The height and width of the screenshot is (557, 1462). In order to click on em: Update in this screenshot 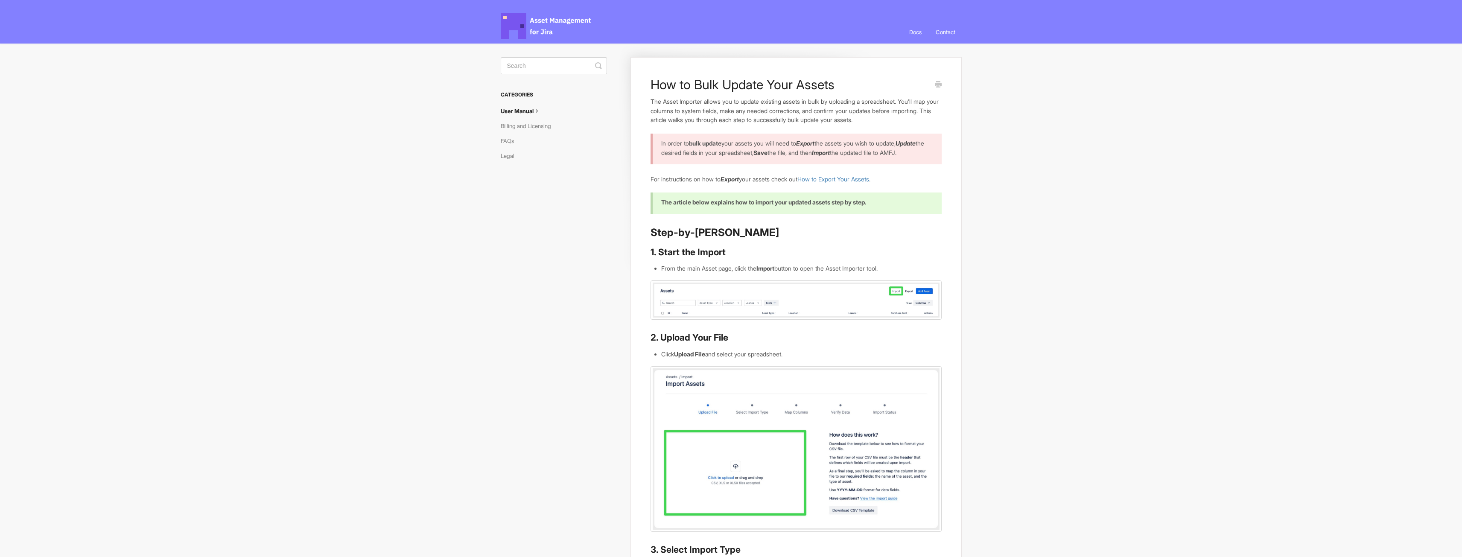, I will do `click(905, 143)`.